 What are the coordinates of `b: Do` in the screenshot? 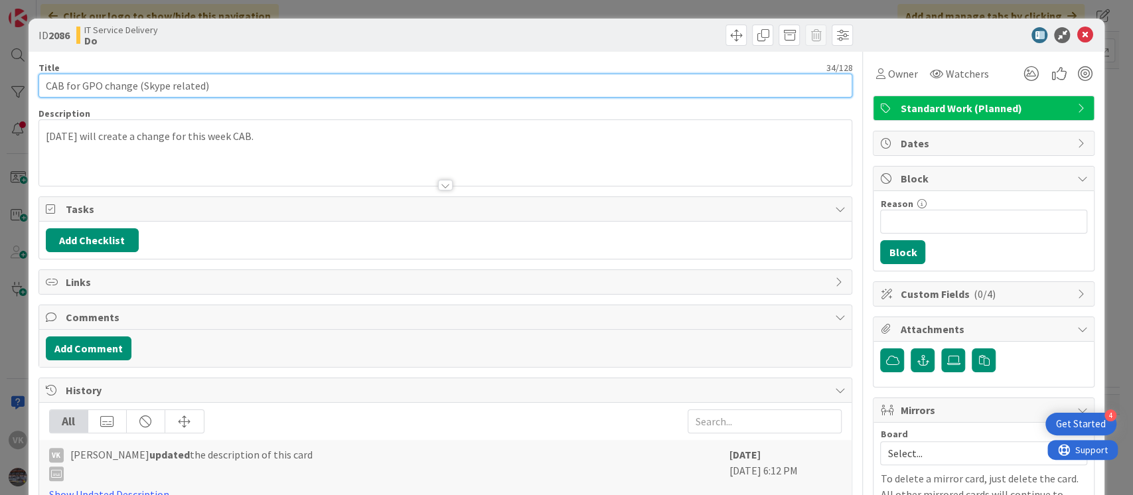 It's located at (121, 40).